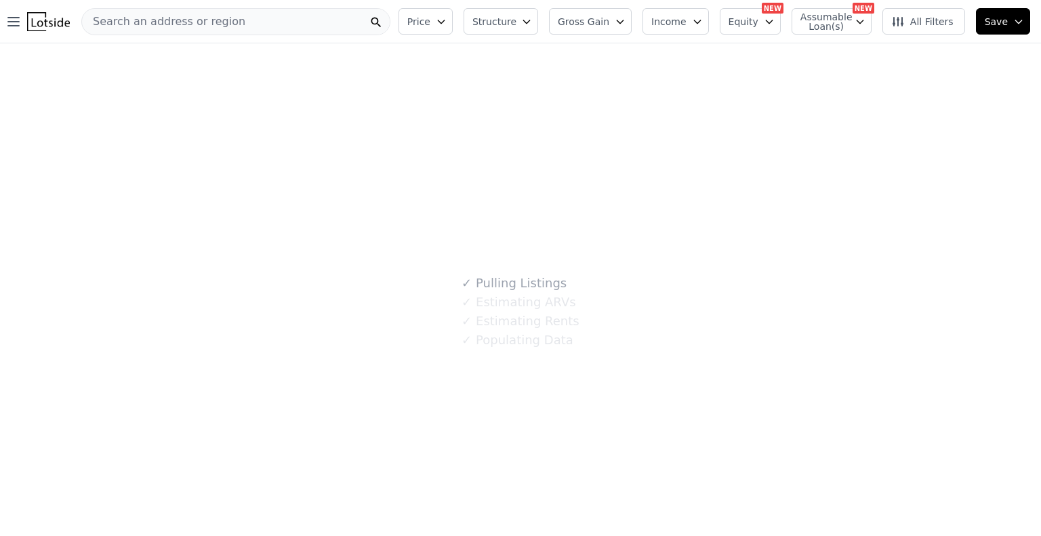  Describe the element at coordinates (831, 21) in the screenshot. I see `button: Assumable Loan(s)` at that location.